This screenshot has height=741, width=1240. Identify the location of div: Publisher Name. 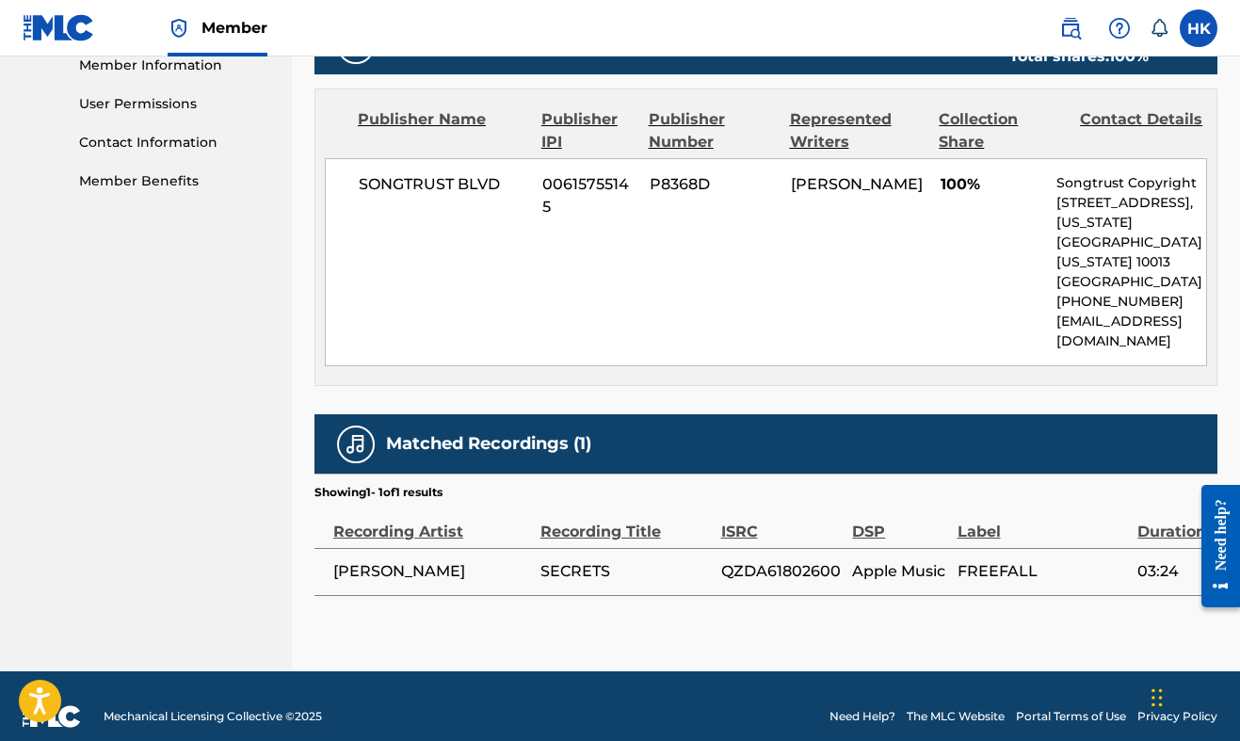
(443, 131).